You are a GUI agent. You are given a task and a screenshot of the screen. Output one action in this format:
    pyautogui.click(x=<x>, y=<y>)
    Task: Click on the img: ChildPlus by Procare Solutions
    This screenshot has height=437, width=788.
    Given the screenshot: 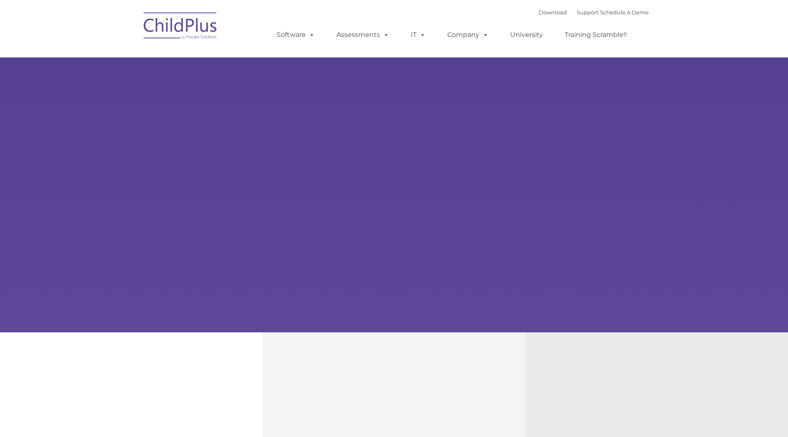 What is the action you would take?
    pyautogui.click(x=180, y=27)
    